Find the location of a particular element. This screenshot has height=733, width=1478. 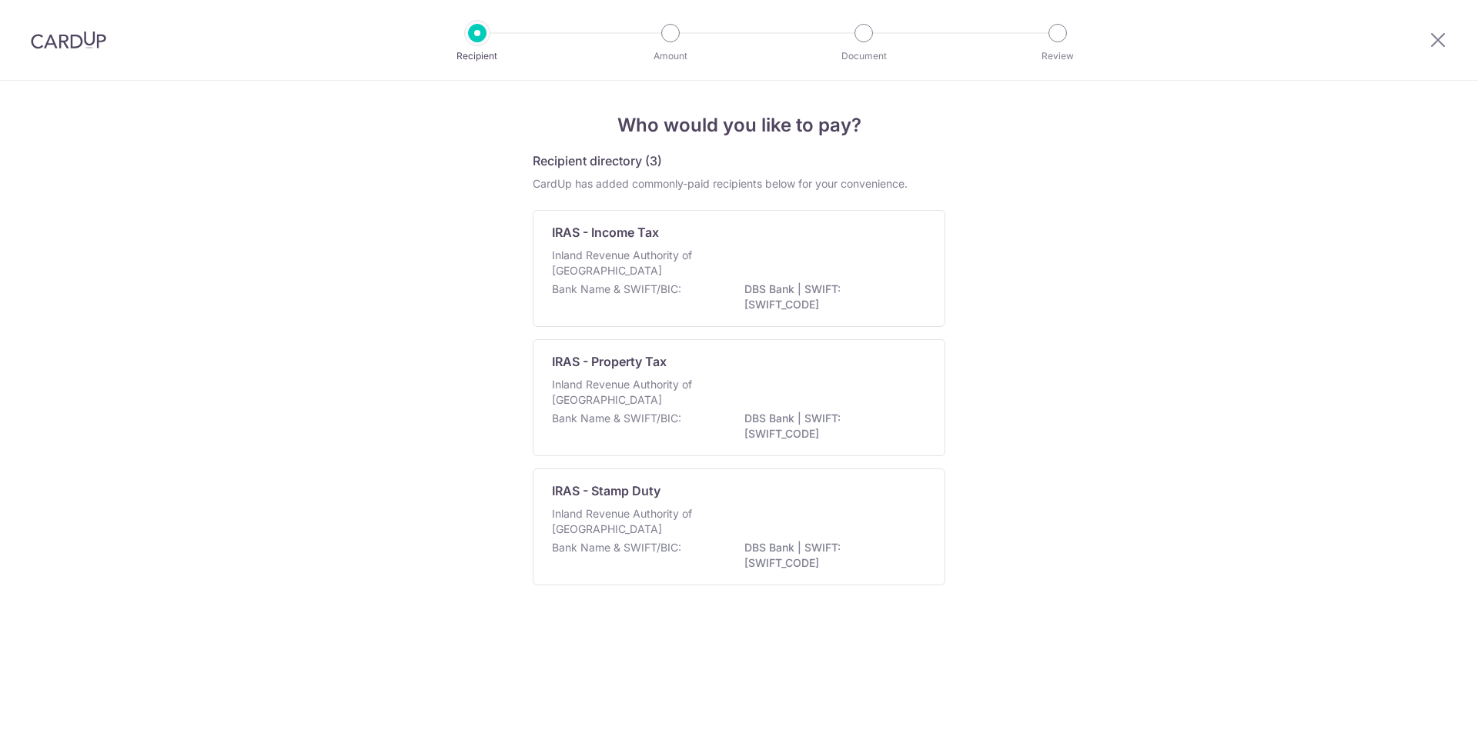

p: Amount is located at coordinates (670, 56).